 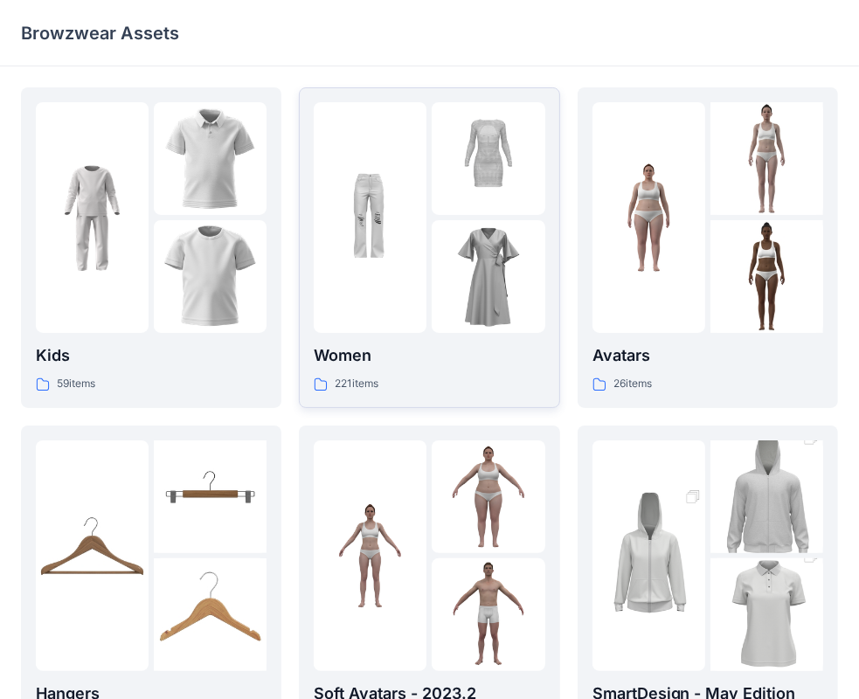 What do you see at coordinates (100, 33) in the screenshot?
I see `p: Browzwear Assets` at bounding box center [100, 33].